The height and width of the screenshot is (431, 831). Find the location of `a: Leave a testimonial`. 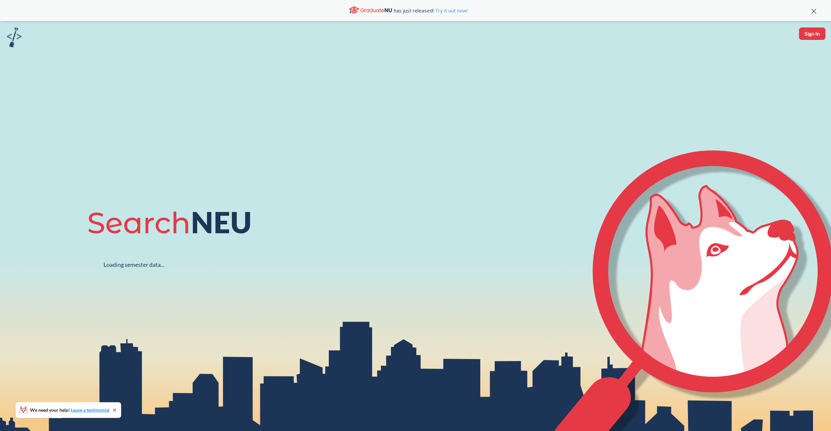

a: Leave a testimonial is located at coordinates (90, 409).